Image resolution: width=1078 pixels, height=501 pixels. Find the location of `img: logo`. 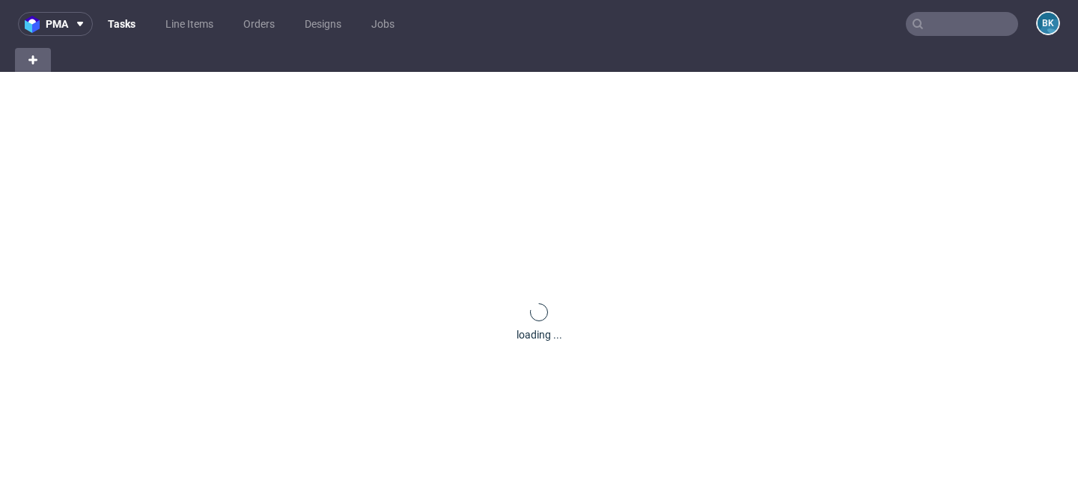

img: logo is located at coordinates (35, 24).